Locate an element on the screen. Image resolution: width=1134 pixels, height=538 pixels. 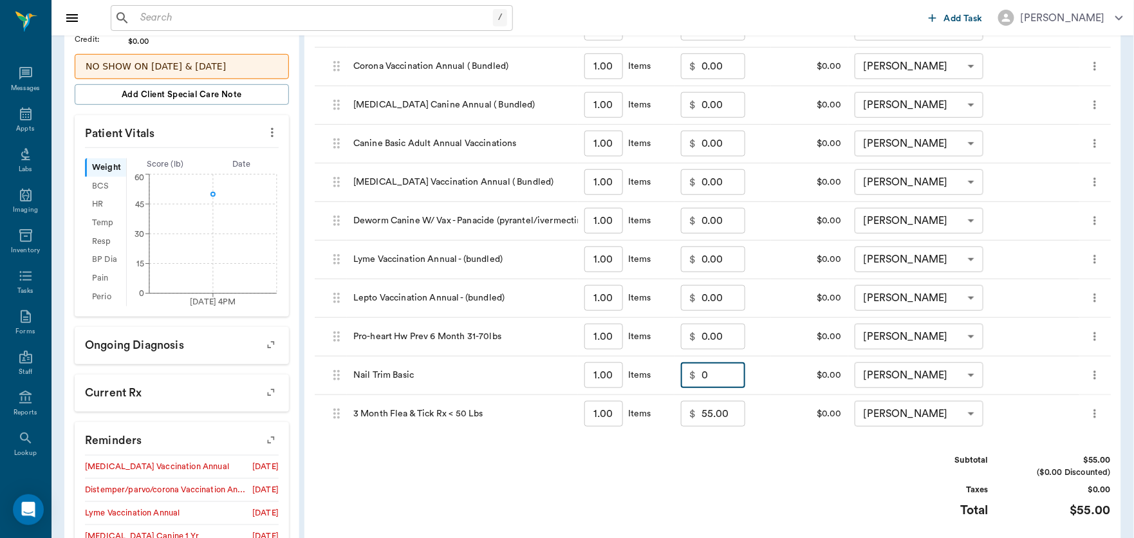
div: Imaging is located at coordinates (25, 210).